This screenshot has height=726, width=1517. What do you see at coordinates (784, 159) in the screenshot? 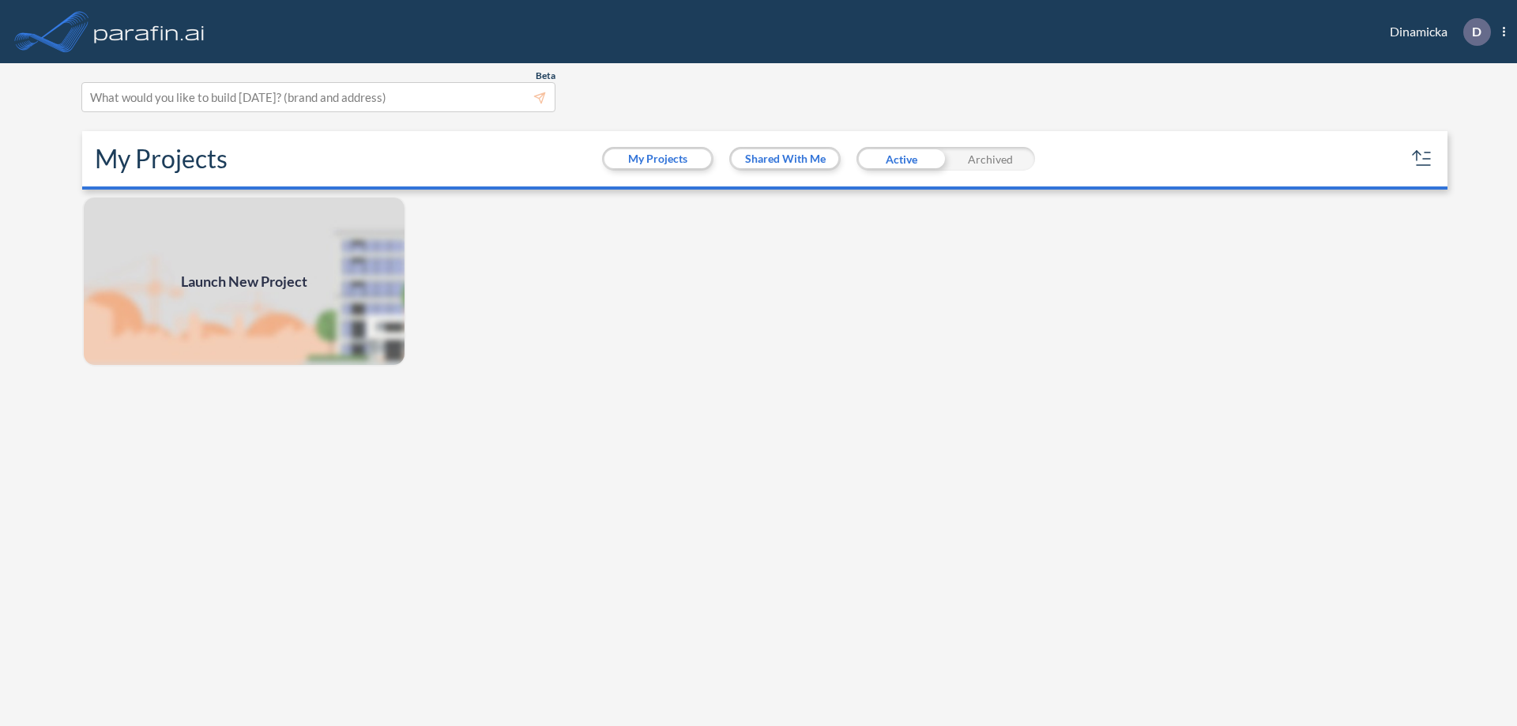
I see `button: Shared With Me` at bounding box center [784, 159].